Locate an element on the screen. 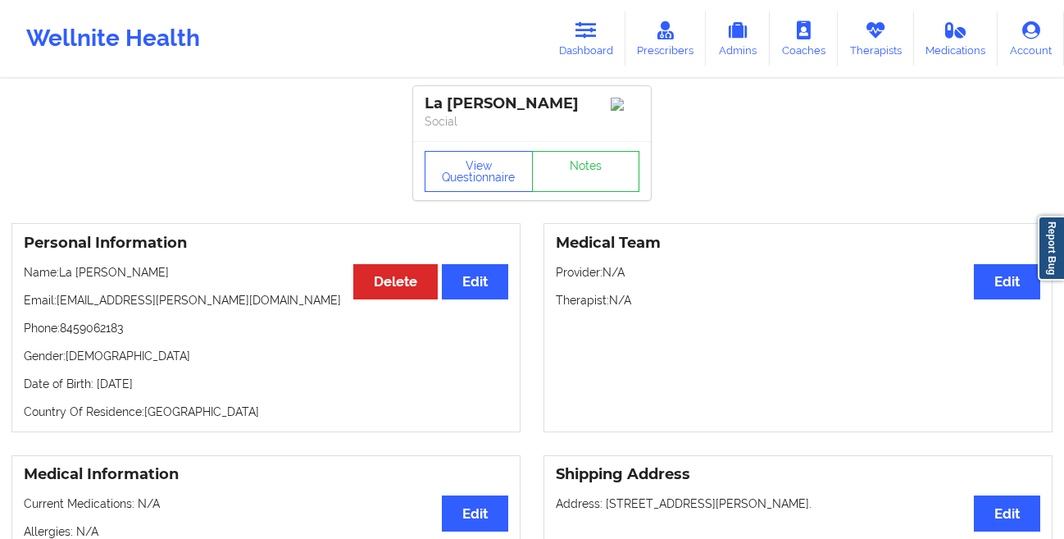  h3: Medical Information is located at coordinates (266, 474).